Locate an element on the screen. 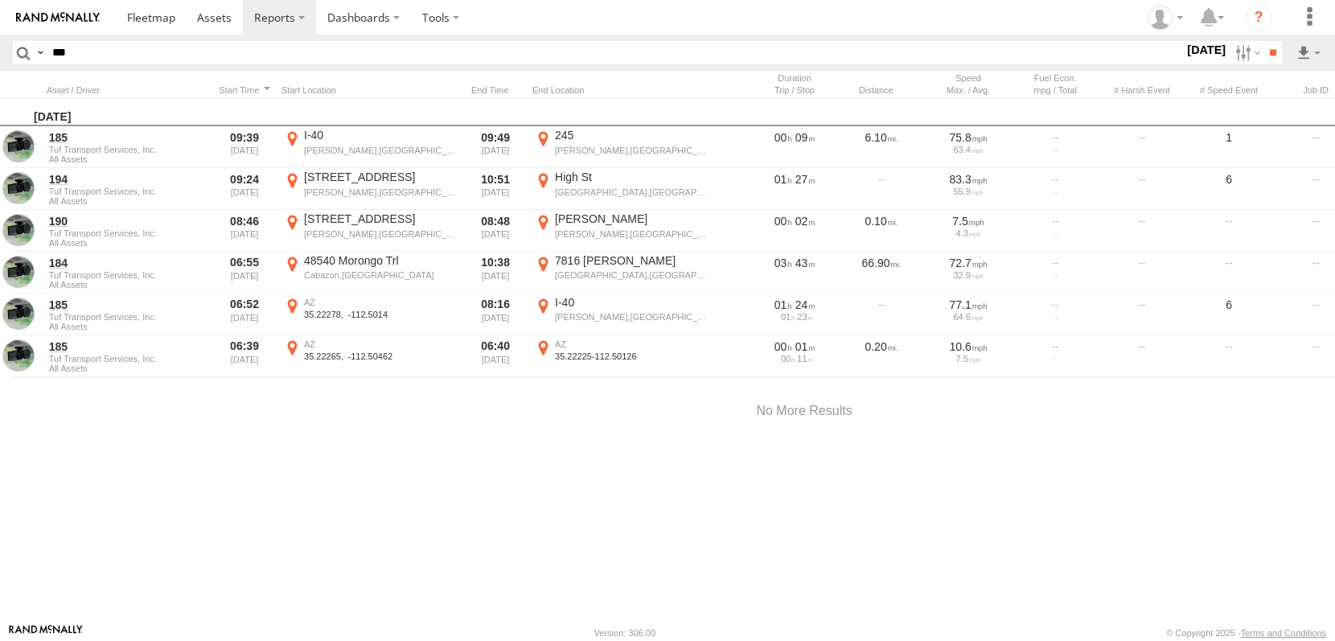 The width and height of the screenshot is (1335, 641). div: [125s] 26/08/2025 08:46 - 26/08/2025 08:48 is located at coordinates (795, 221).